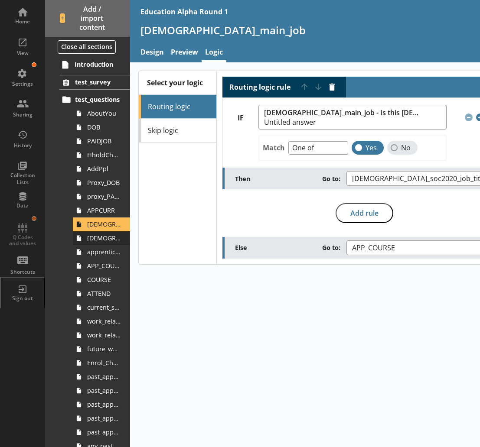  What do you see at coordinates (23, 299) in the screenshot?
I see `div: Sign out` at bounding box center [23, 299].